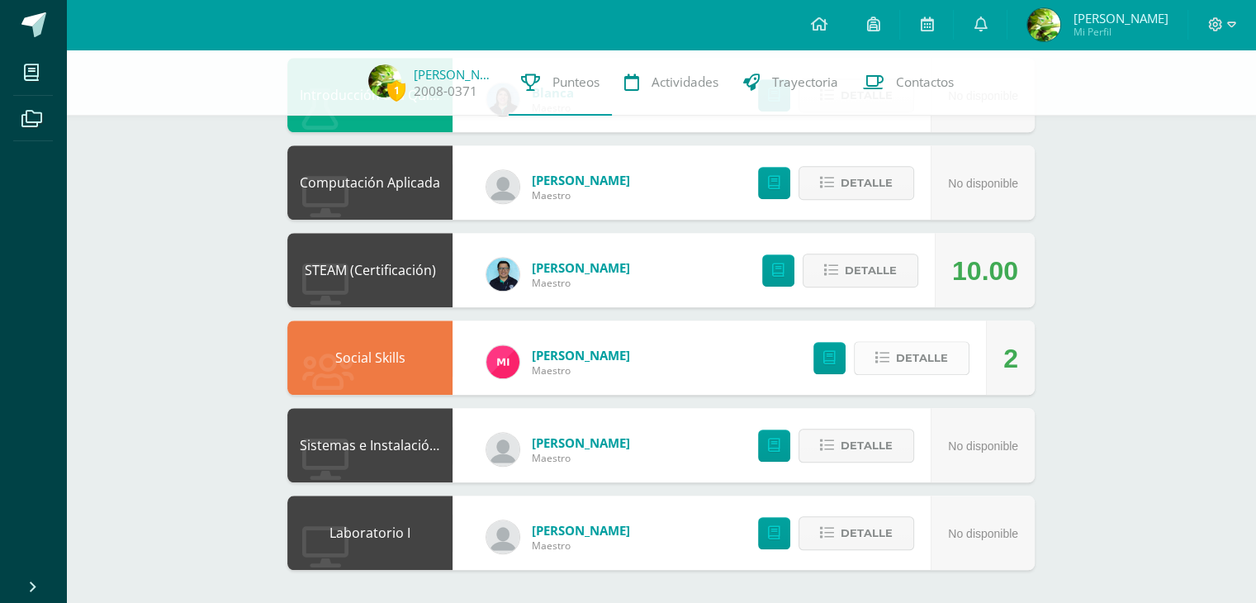 The image size is (1256, 603). I want to click on span: Mi Perfil, so click(1119, 31).